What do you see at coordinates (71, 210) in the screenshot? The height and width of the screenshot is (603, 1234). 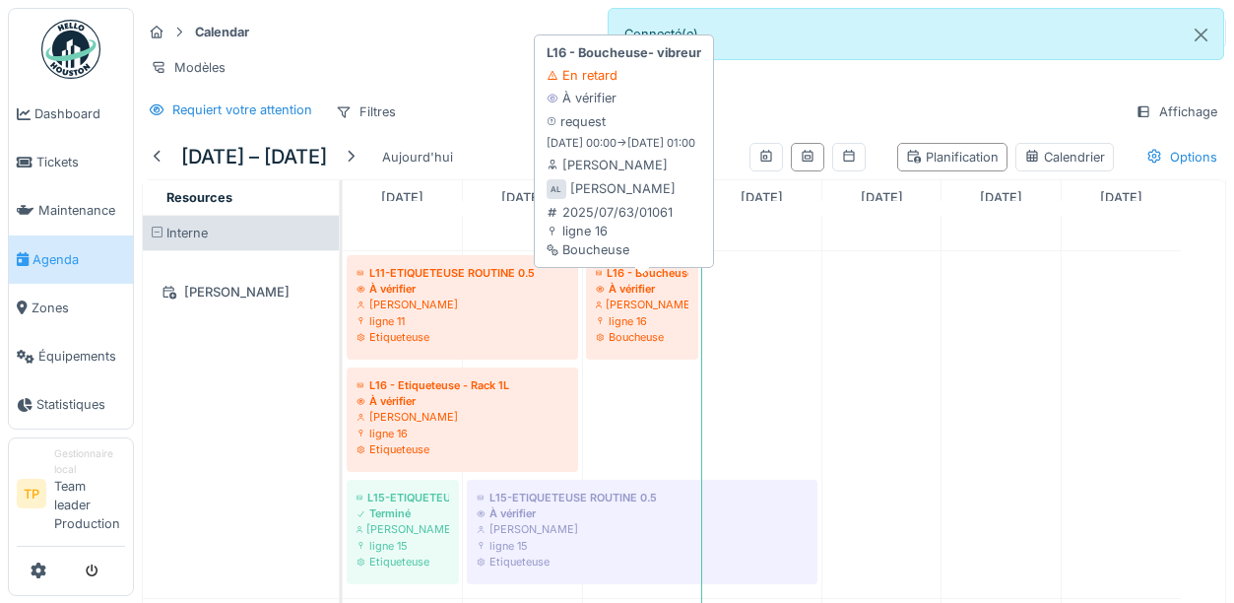 I see `a: Maintenance` at bounding box center [71, 210].